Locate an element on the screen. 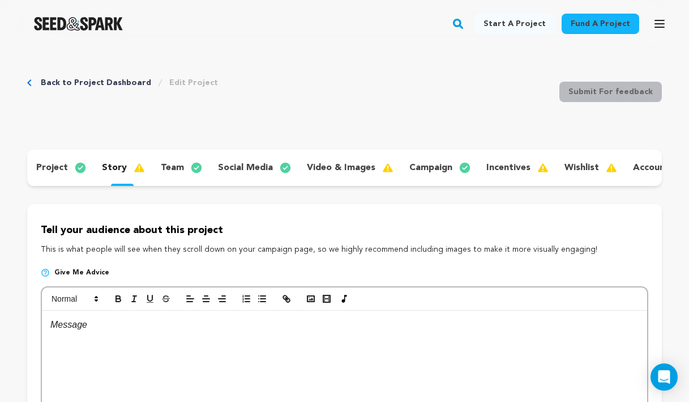  p: incentives is located at coordinates (509, 168).